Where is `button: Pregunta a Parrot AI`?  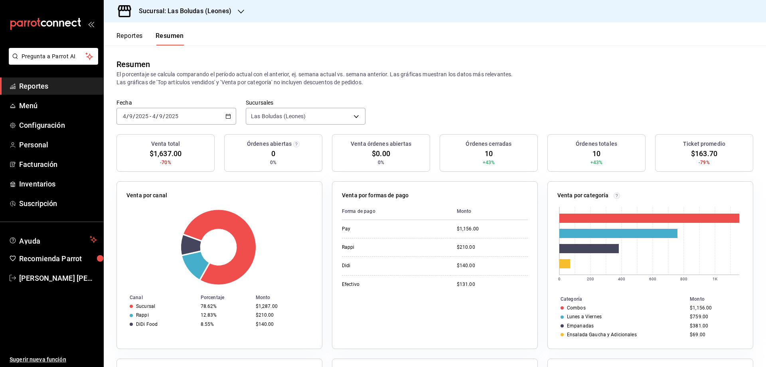 button: Pregunta a Parrot AI is located at coordinates (53, 56).